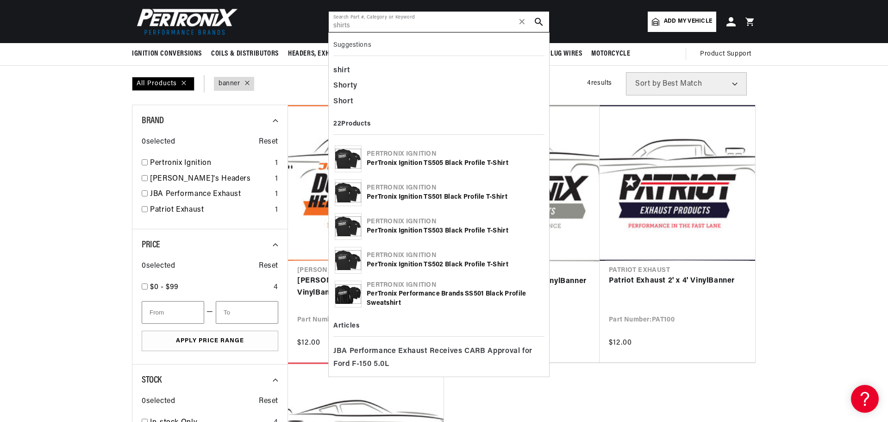 This screenshot has height=422, width=888. What do you see at coordinates (728, 54) in the screenshot?
I see `summary: Product Support` at bounding box center [728, 54].